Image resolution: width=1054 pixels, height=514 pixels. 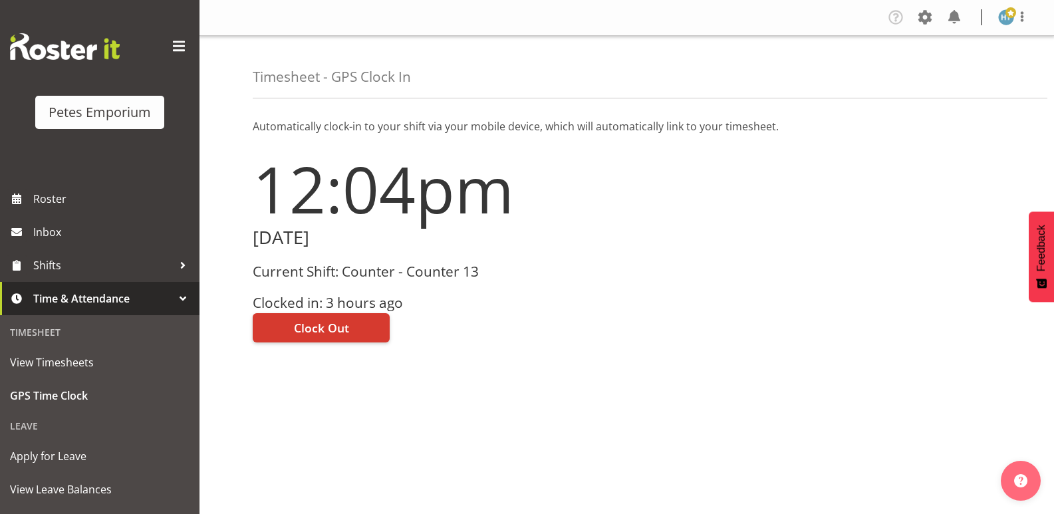 What do you see at coordinates (100, 362) in the screenshot?
I see `a: View Timesheets` at bounding box center [100, 362].